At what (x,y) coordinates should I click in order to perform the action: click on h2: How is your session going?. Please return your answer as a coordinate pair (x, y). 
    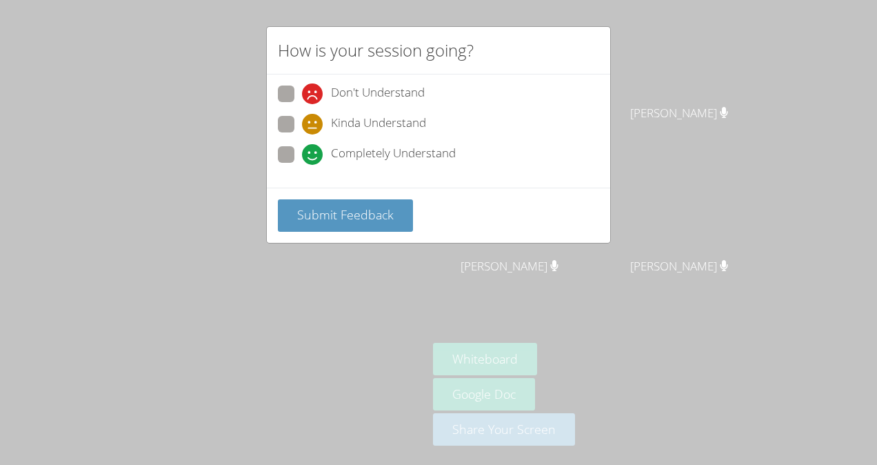
    Looking at the image, I should click on (376, 50).